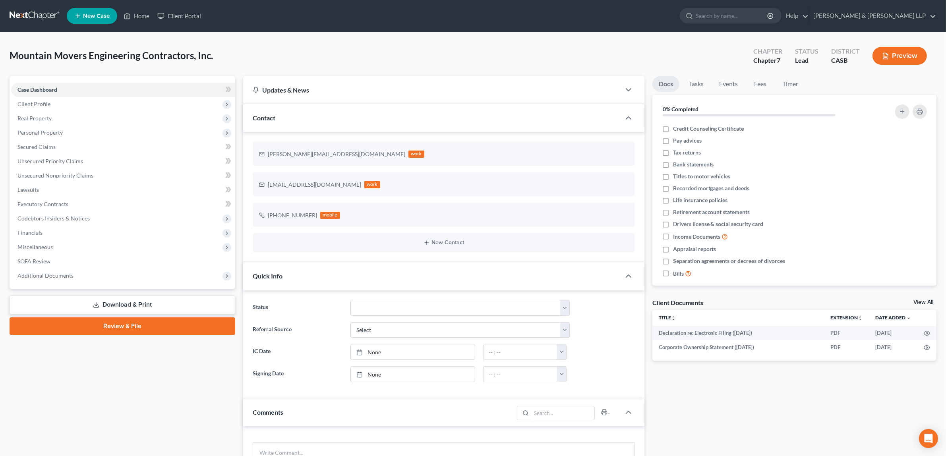 The width and height of the screenshot is (946, 456). Describe the element at coordinates (712, 212) in the screenshot. I see `span: Retirement account statements` at that location.